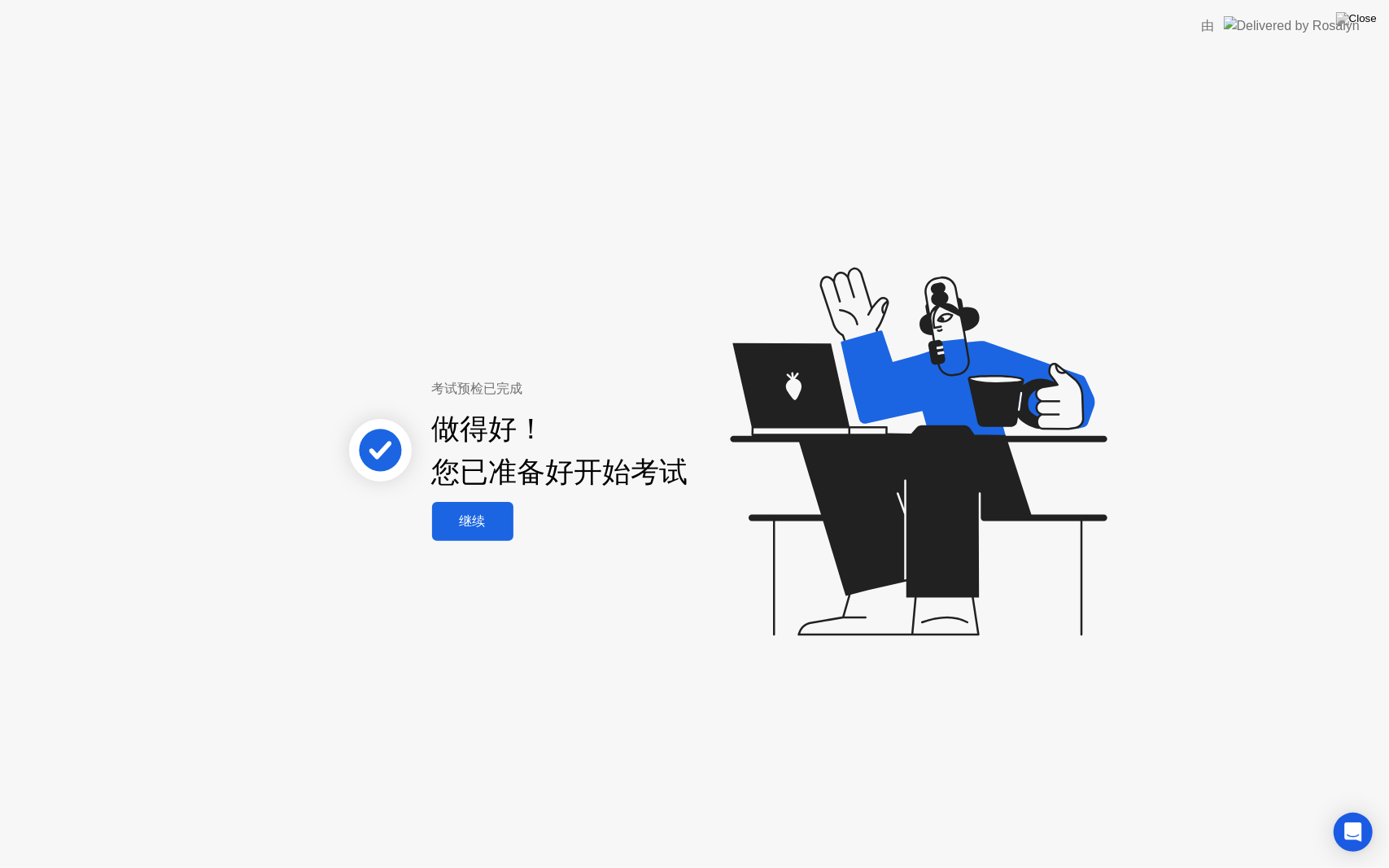  What do you see at coordinates (560, 451) in the screenshot?
I see `div: 做得好！ 您已准备好开始考试` at bounding box center [560, 451].